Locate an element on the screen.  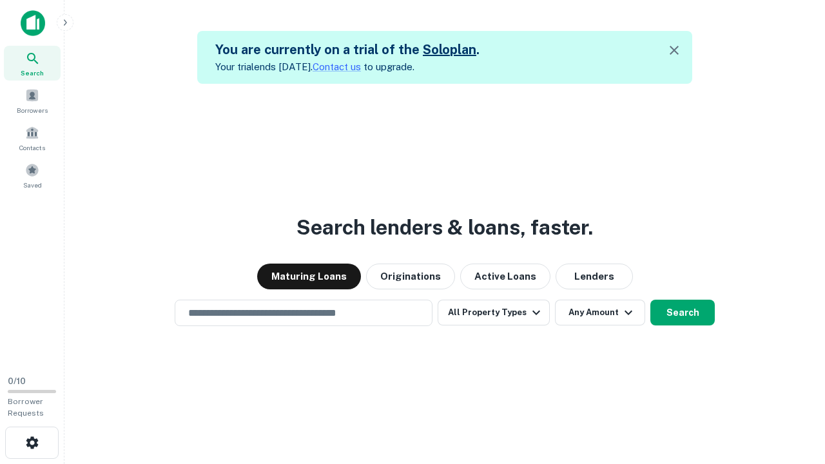
span: 0 / 10 is located at coordinates (17, 381).